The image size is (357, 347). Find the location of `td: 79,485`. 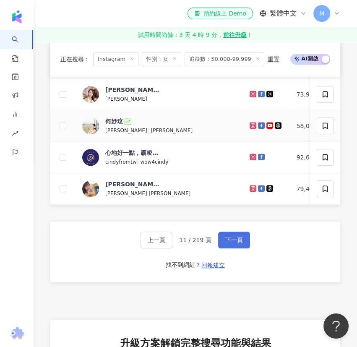

td: 79,485 is located at coordinates (323, 189).